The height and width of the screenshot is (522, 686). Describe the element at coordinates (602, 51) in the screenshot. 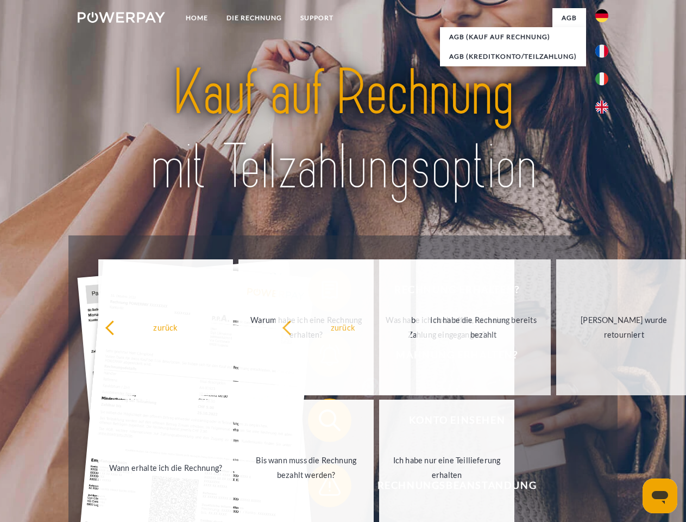

I see `img: fr` at that location.